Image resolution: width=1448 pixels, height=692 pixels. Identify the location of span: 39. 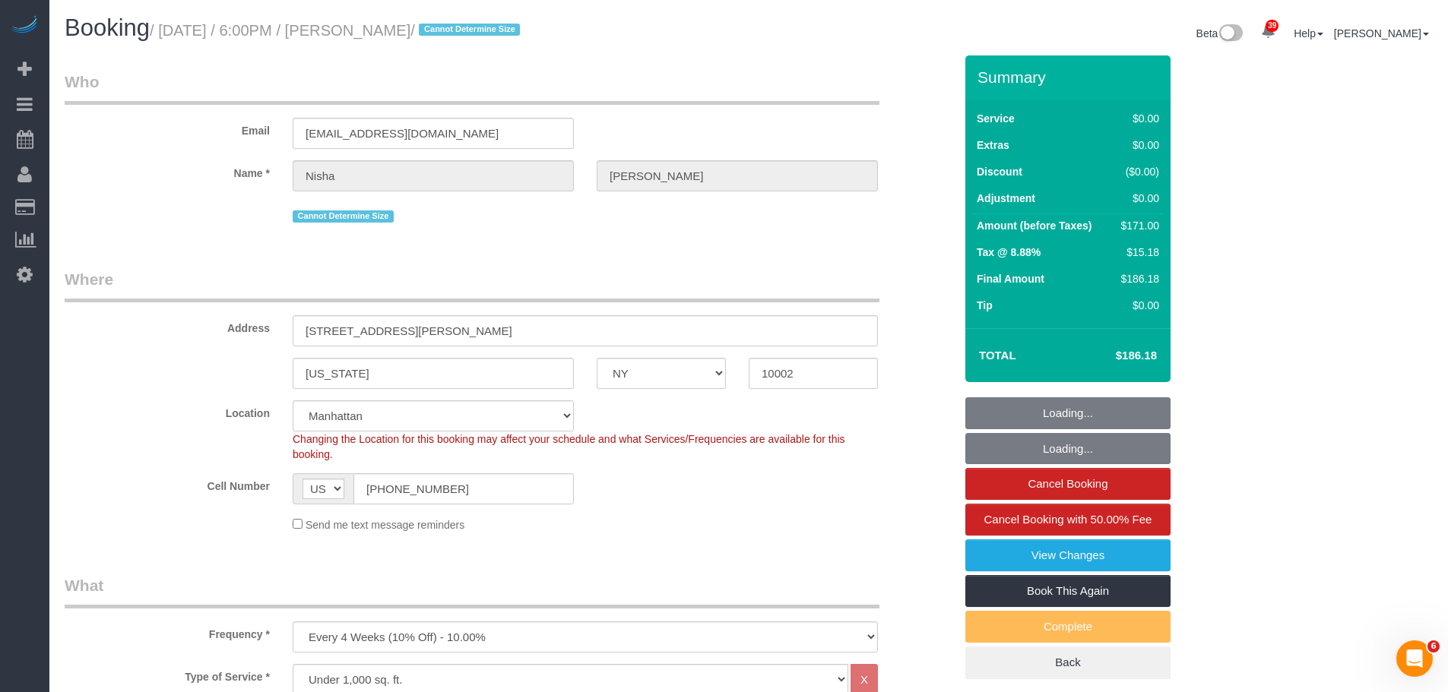
(1272, 26).